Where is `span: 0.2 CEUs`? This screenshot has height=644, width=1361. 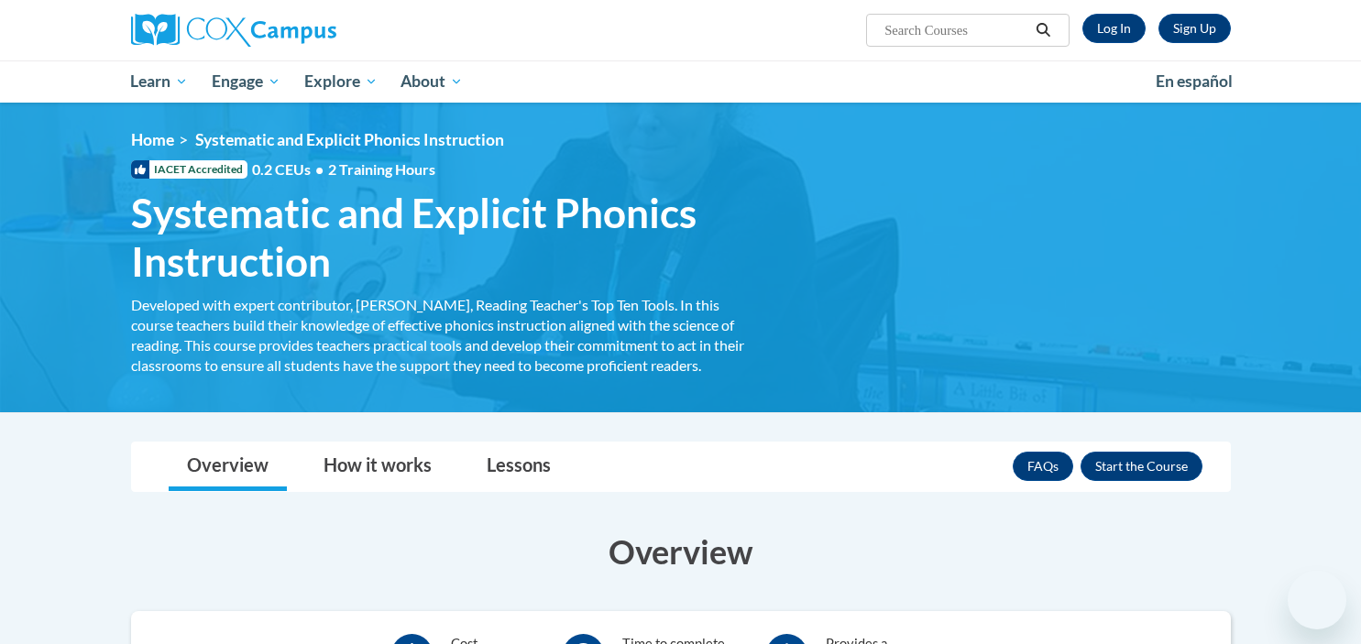 span: 0.2 CEUs is located at coordinates (344, 170).